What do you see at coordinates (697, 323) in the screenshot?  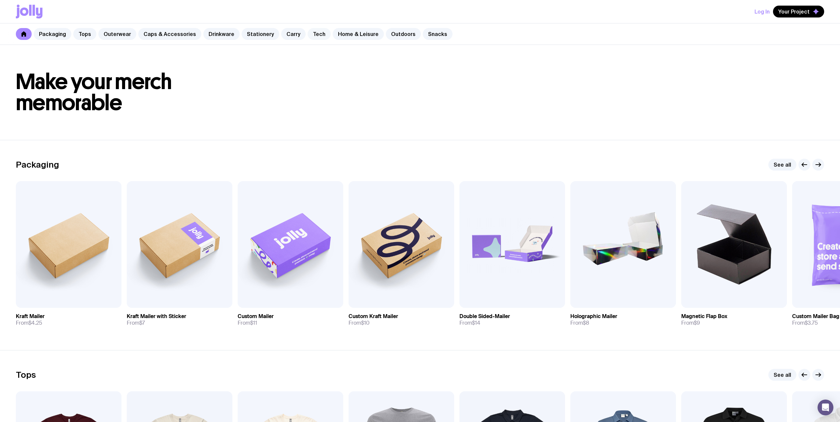 I see `span: $9` at bounding box center [697, 323].